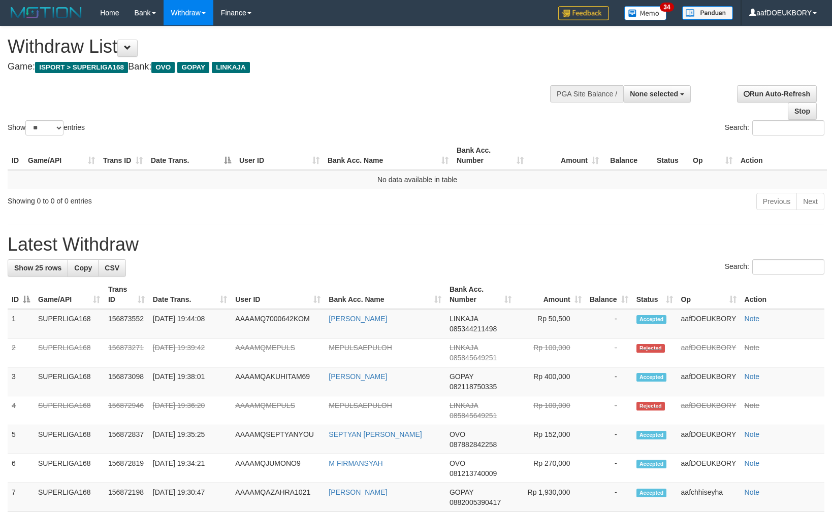  I want to click on td: AAAAMQAKUHITAM69, so click(278, 382).